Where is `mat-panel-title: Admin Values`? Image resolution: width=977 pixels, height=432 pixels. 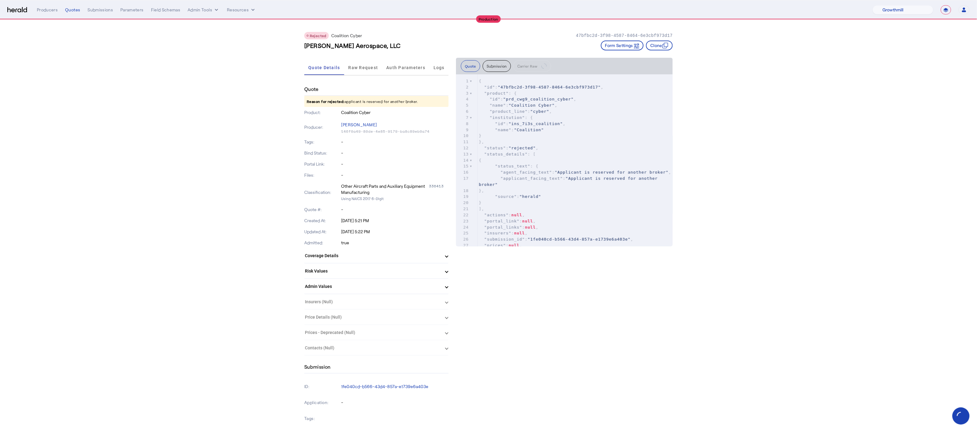
mat-panel-title: Admin Values is located at coordinates (373, 286).